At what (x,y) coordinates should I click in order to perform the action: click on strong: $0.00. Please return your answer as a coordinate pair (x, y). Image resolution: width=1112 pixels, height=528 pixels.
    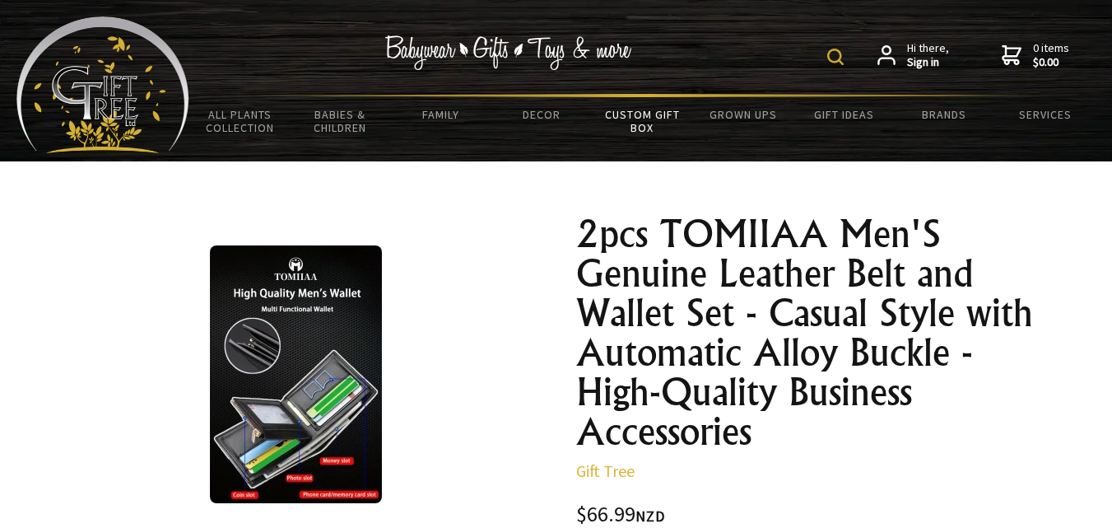
    Looking at the image, I should click on (1051, 63).